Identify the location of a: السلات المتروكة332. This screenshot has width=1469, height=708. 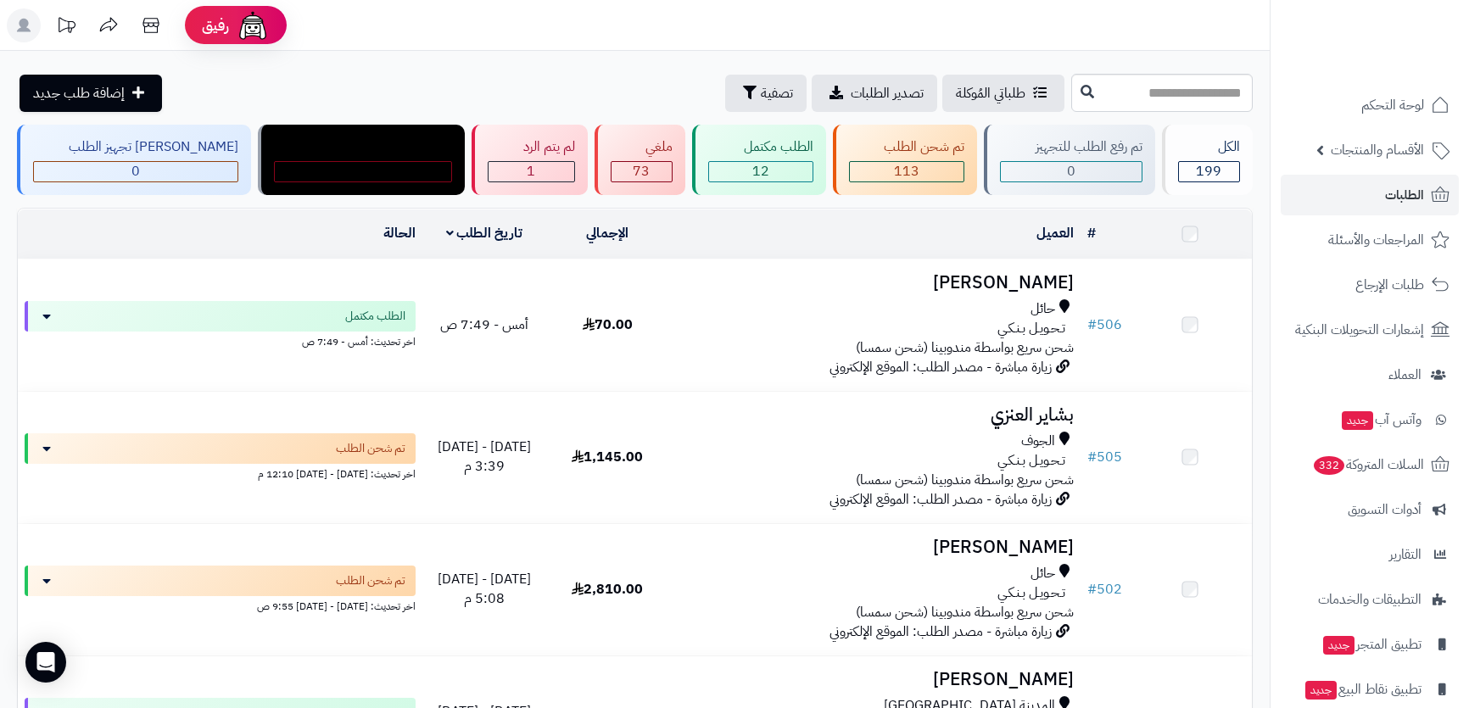
(1370, 465).